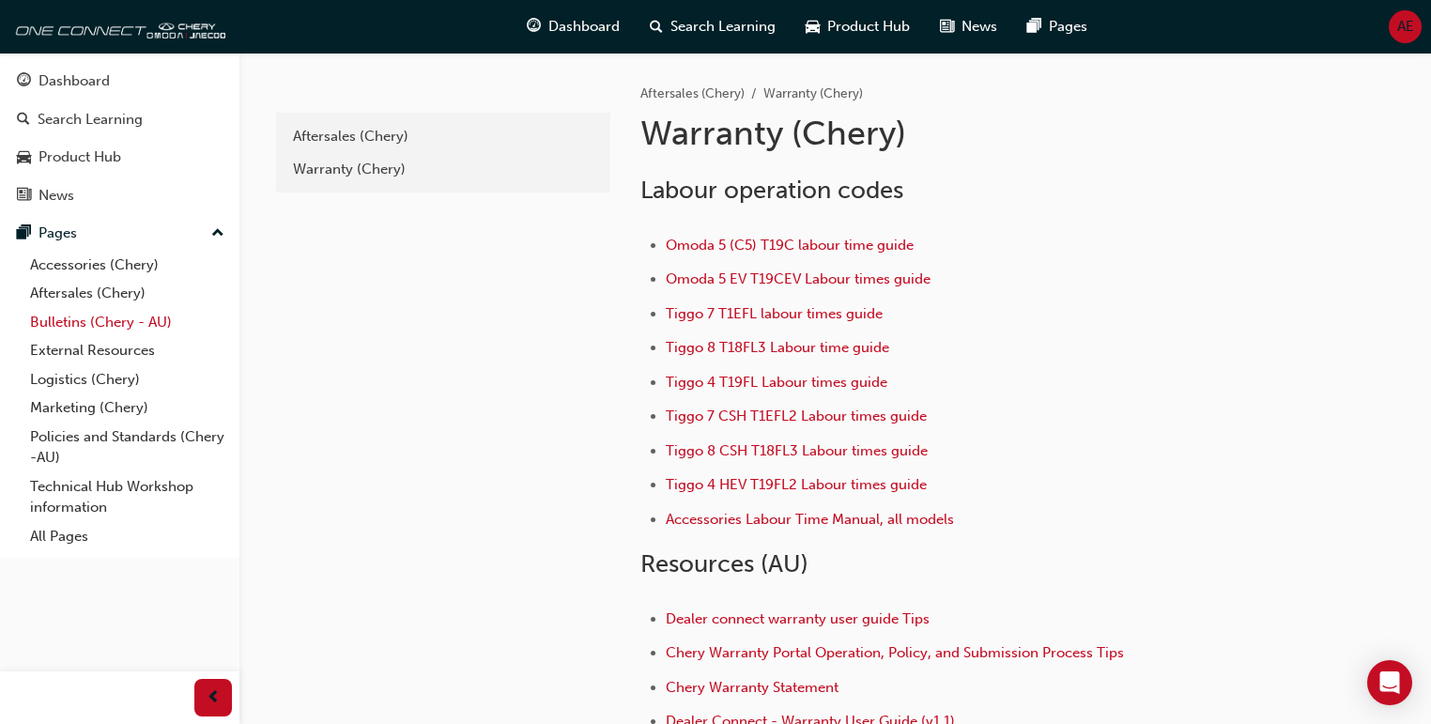 The image size is (1431, 724). I want to click on a: news-iconNews, so click(968, 26).